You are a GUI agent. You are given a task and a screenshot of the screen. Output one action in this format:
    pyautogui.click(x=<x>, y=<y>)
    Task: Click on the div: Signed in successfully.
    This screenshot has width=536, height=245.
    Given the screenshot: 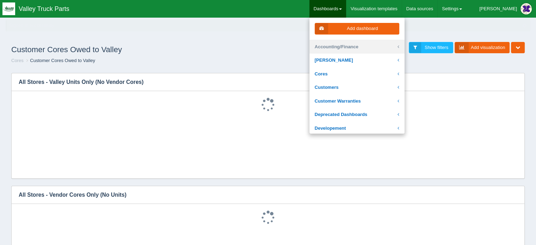 What is the action you would take?
    pyautogui.click(x=269, y=25)
    